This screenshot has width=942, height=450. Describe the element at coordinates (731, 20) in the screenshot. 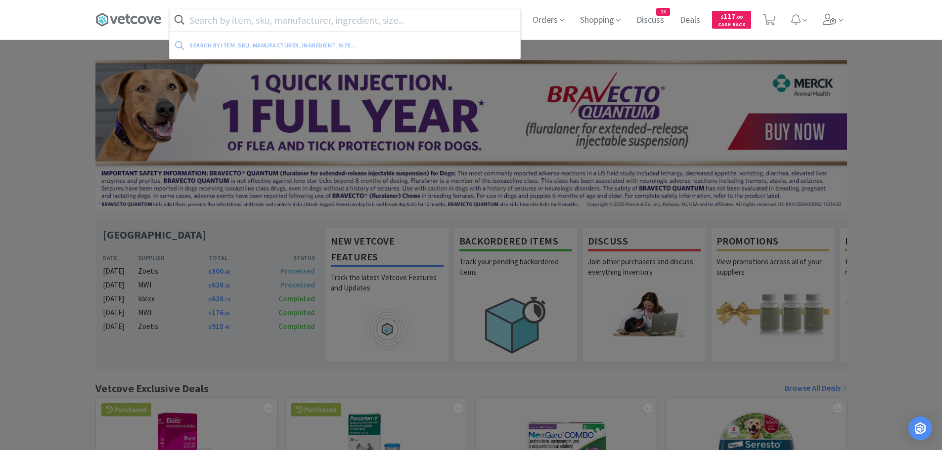

I see `a: $117.00Cash Back` at that location.